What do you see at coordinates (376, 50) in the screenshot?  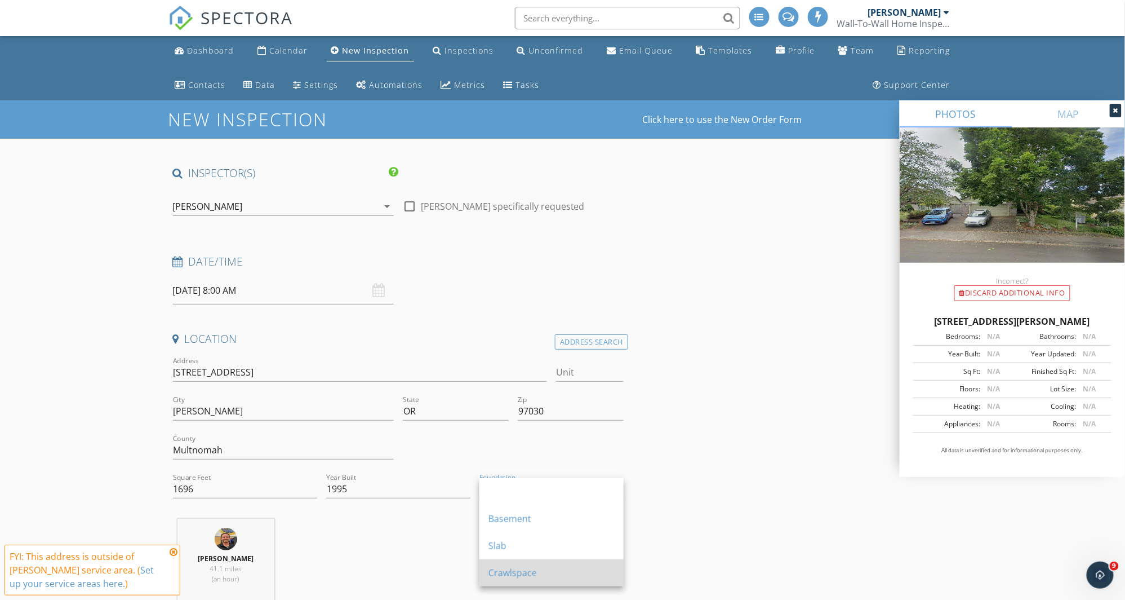 I see `div: New Inspection` at bounding box center [376, 50].